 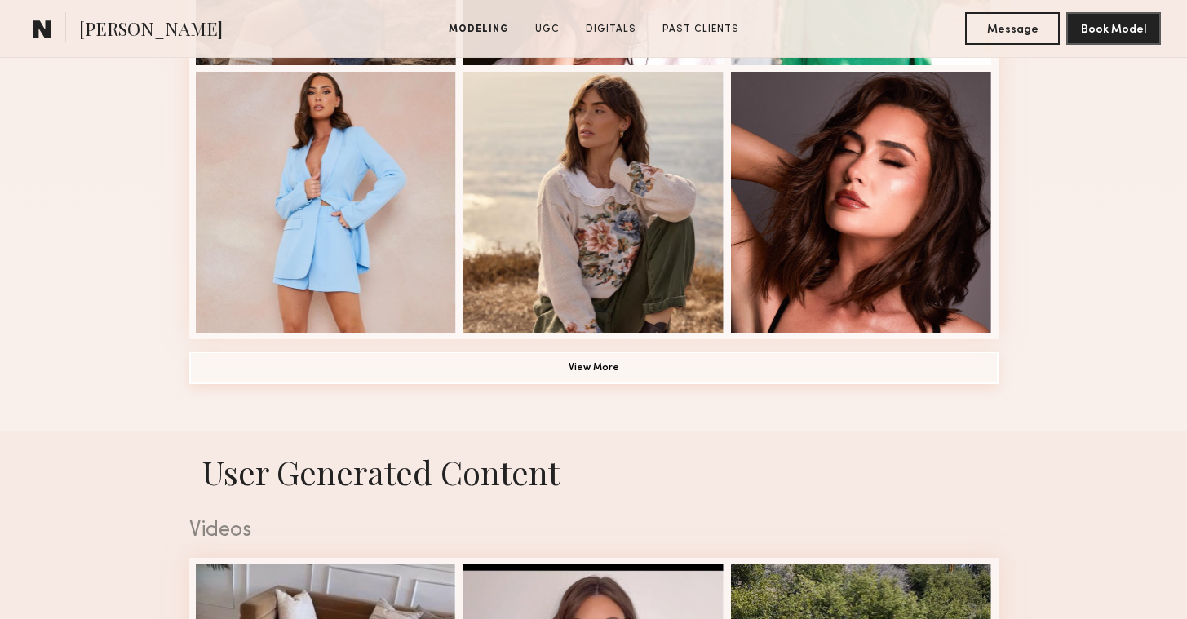 I want to click on a: UGC, so click(x=548, y=29).